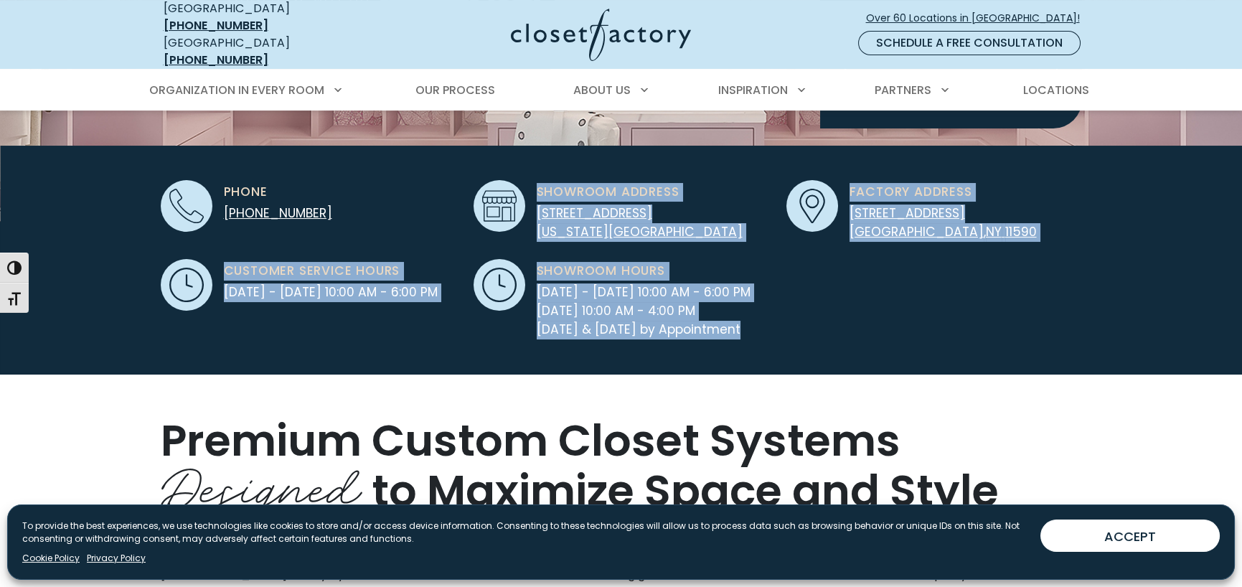 Image resolution: width=1242 pixels, height=587 pixels. Describe the element at coordinates (1130, 535) in the screenshot. I see `button: ACCEPT` at that location.